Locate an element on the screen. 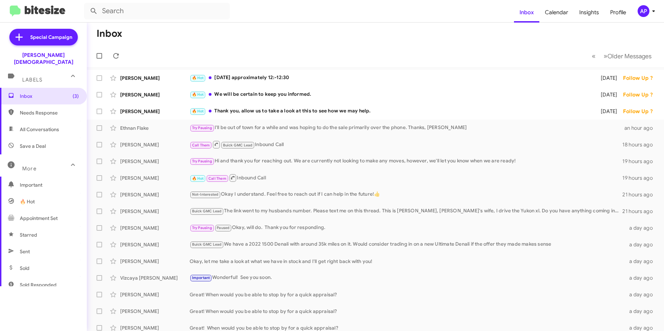 The width and height of the screenshot is (664, 331). button: Next is located at coordinates (627, 56).